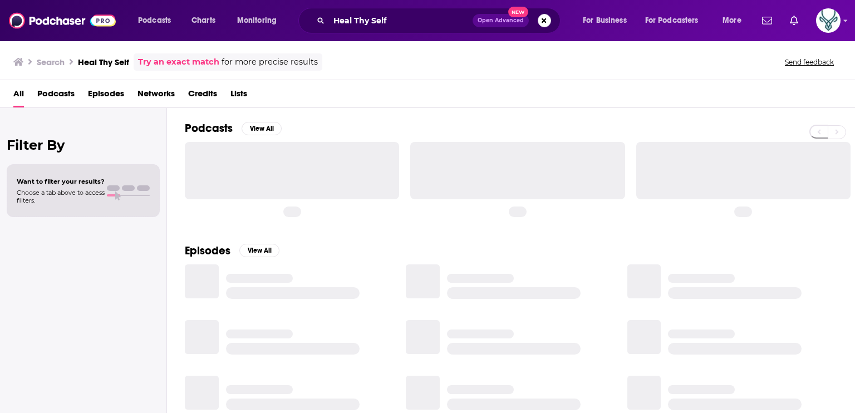 Image resolution: width=855 pixels, height=413 pixels. Describe the element at coordinates (83, 145) in the screenshot. I see `h2: Filter By` at that location.